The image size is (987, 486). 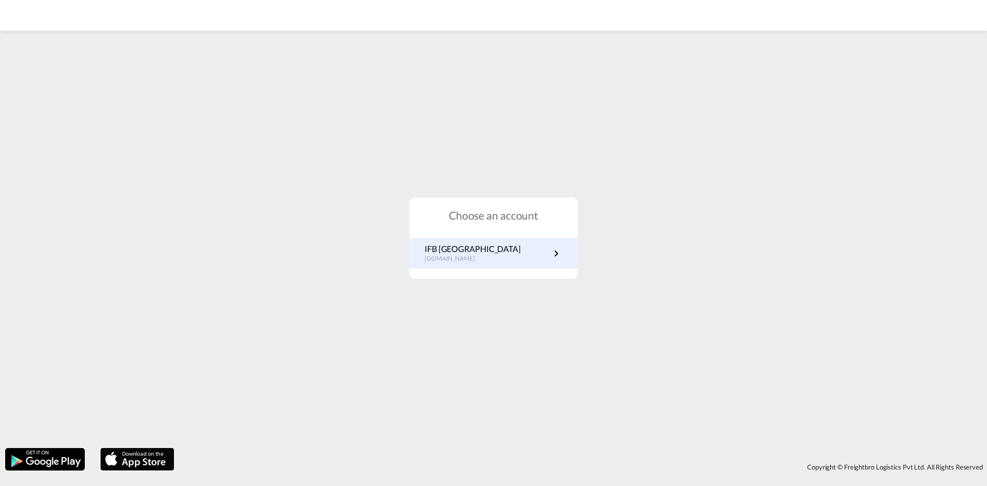 What do you see at coordinates (137, 459) in the screenshot?
I see `img: apple.png` at bounding box center [137, 459].